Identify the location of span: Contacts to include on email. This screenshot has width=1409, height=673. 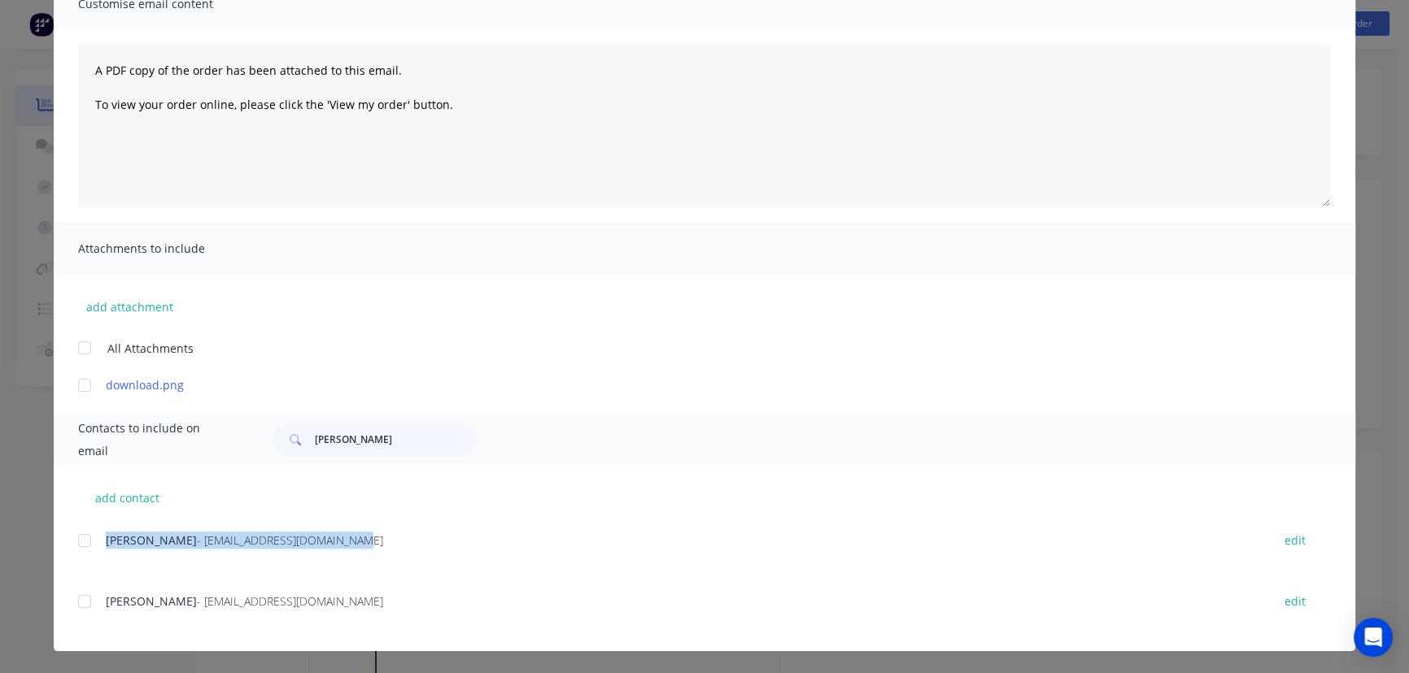
(155, 440).